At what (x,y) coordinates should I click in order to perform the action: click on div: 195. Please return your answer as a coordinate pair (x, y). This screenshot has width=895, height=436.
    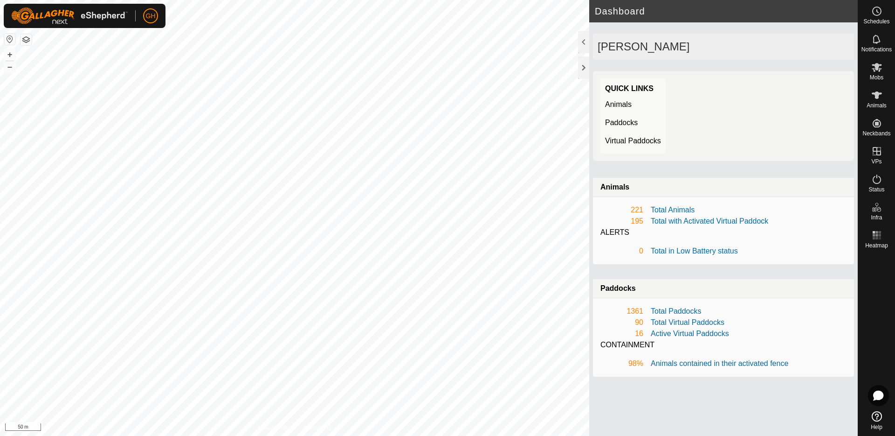
    Looking at the image, I should click on (622, 221).